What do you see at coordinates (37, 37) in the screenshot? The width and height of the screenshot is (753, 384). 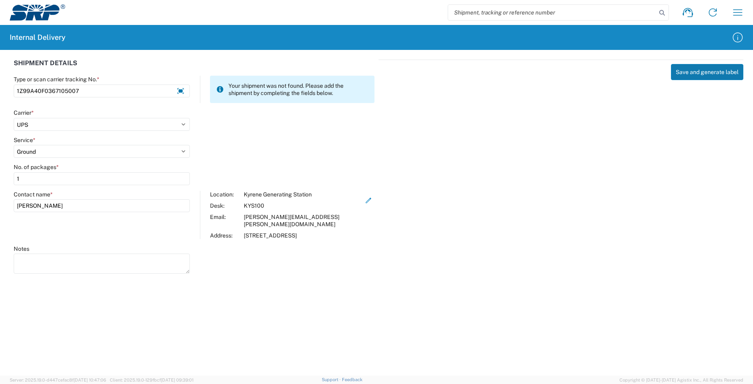 I see `h2: Internal Delivery` at bounding box center [37, 37].